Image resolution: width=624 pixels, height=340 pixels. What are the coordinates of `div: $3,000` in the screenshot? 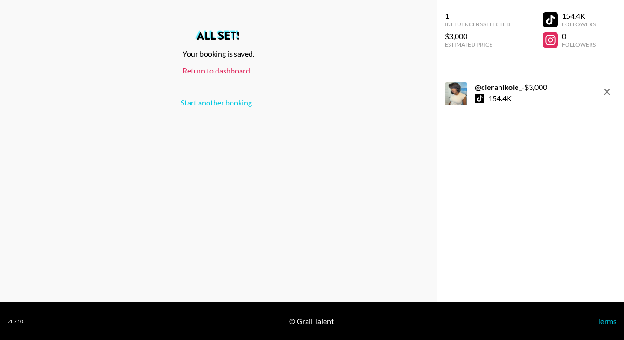 It's located at (477, 36).